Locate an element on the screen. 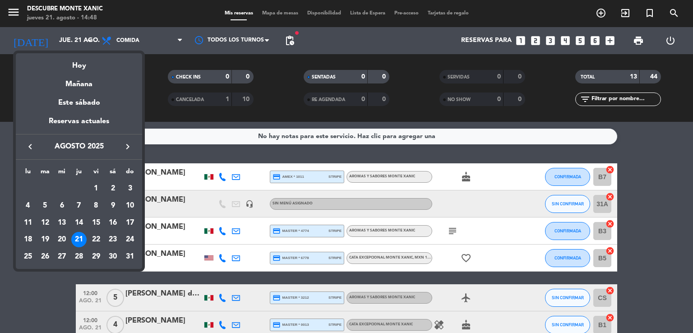 The image size is (693, 333). td: 29 de agosto de 2025 is located at coordinates (96, 257).